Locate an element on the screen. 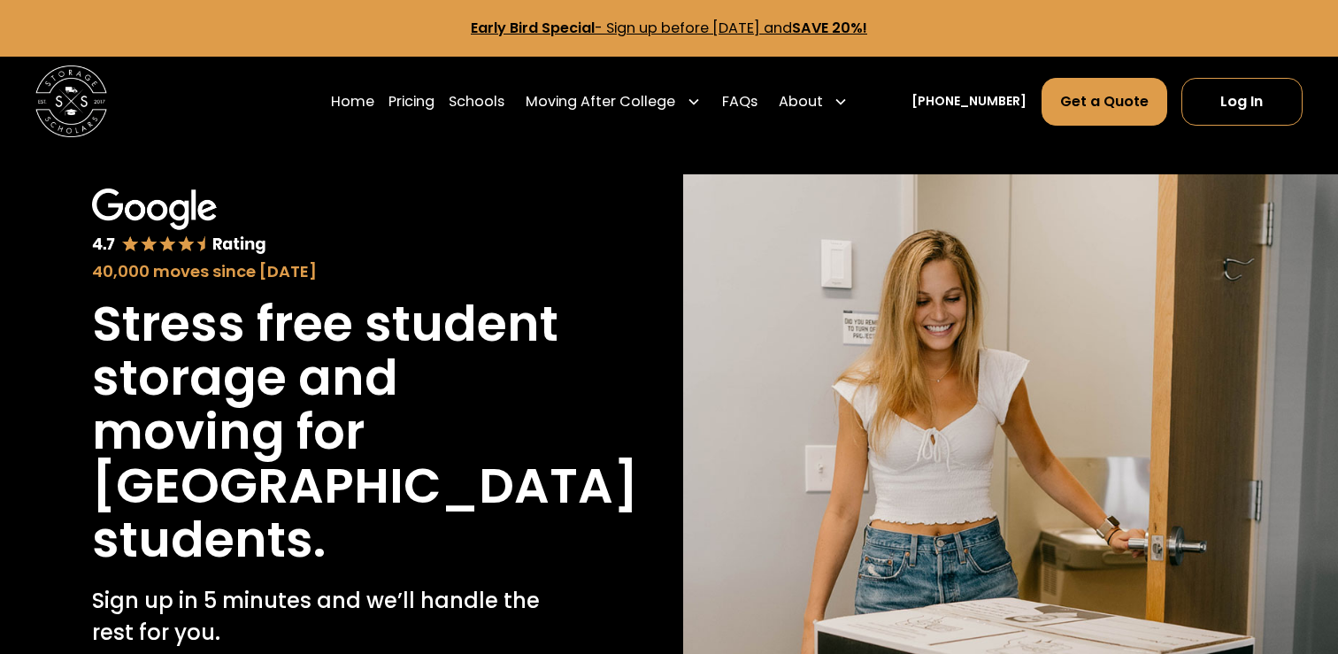 The width and height of the screenshot is (1338, 654). div: Moving After College is located at coordinates (600, 102).